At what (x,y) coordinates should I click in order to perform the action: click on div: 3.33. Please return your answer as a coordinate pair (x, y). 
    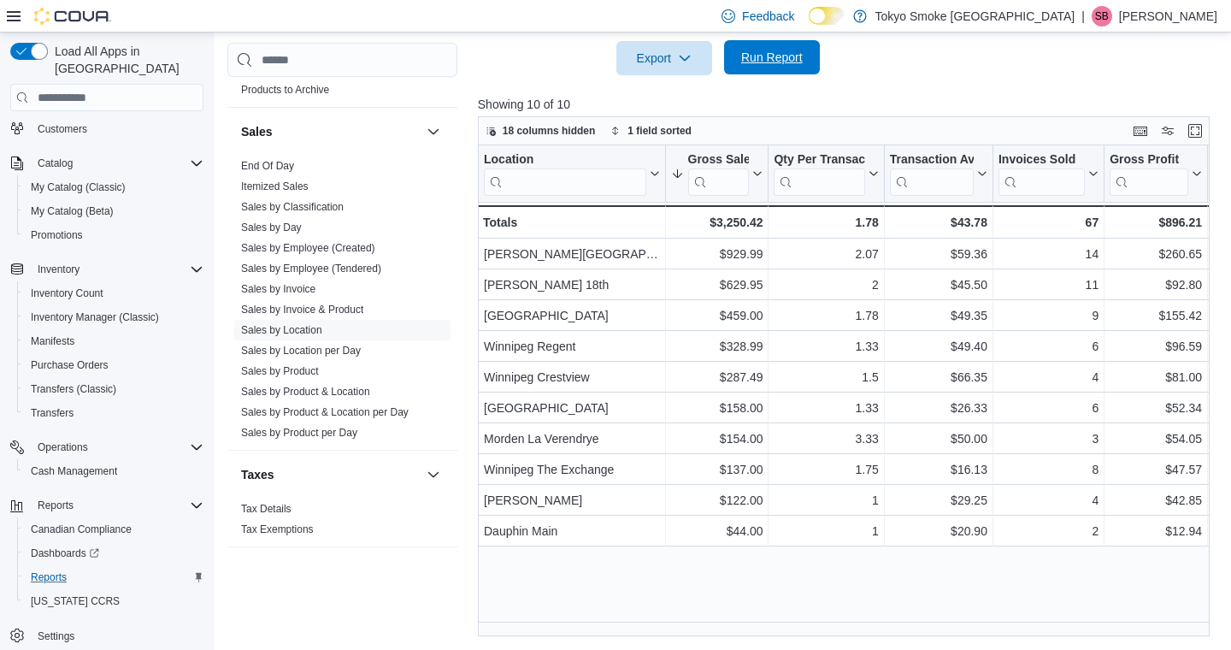
    Looking at the image, I should click on (826, 438).